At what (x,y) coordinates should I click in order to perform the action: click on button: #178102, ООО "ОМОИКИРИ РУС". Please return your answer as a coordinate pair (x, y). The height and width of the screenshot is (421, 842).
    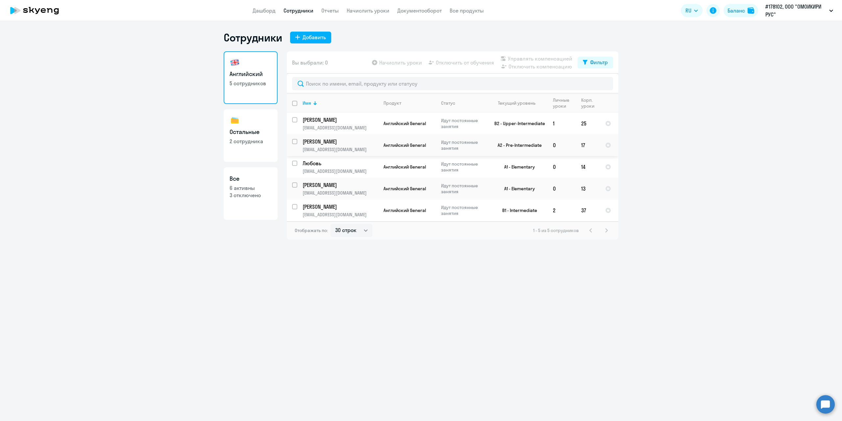
    Looking at the image, I should click on (800, 11).